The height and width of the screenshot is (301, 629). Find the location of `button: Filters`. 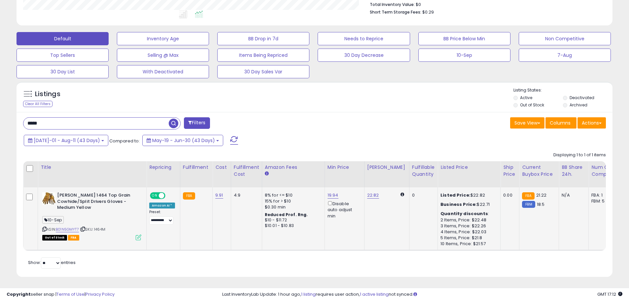

button: Filters is located at coordinates (197, 123).